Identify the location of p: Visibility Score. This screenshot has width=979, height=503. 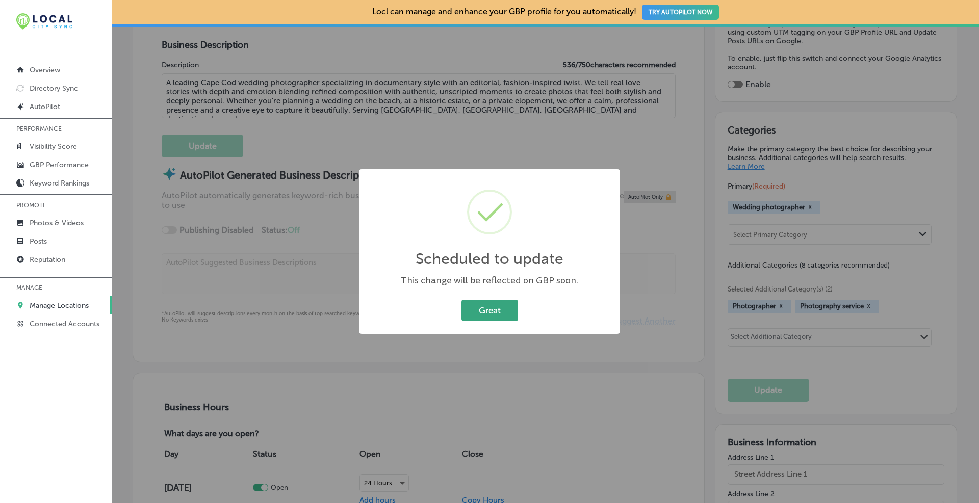
(53, 146).